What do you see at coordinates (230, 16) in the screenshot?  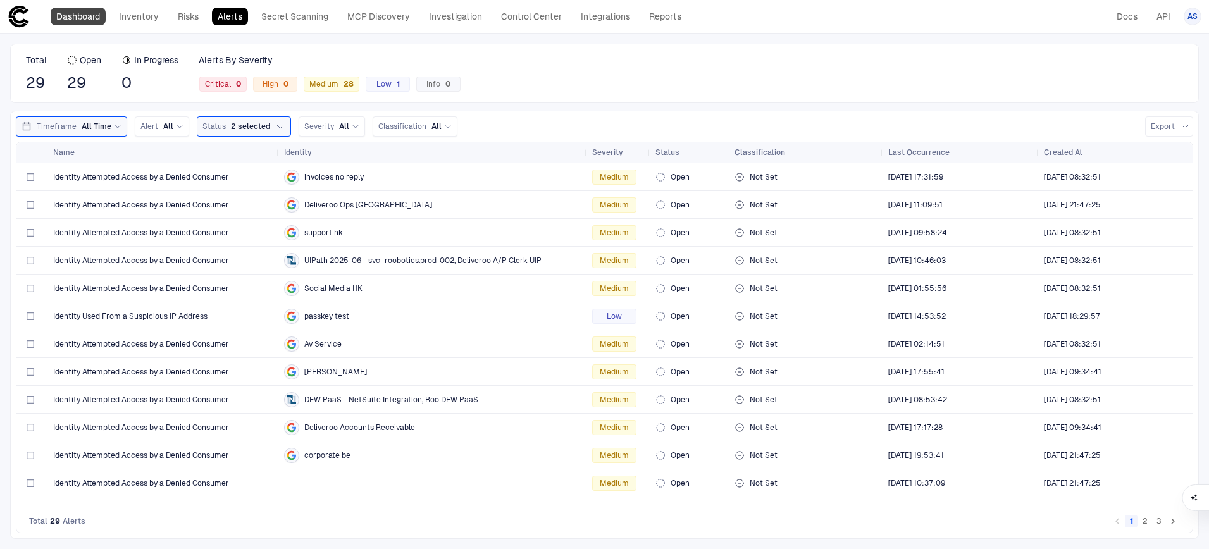 I see `a: Alerts` at bounding box center [230, 16].